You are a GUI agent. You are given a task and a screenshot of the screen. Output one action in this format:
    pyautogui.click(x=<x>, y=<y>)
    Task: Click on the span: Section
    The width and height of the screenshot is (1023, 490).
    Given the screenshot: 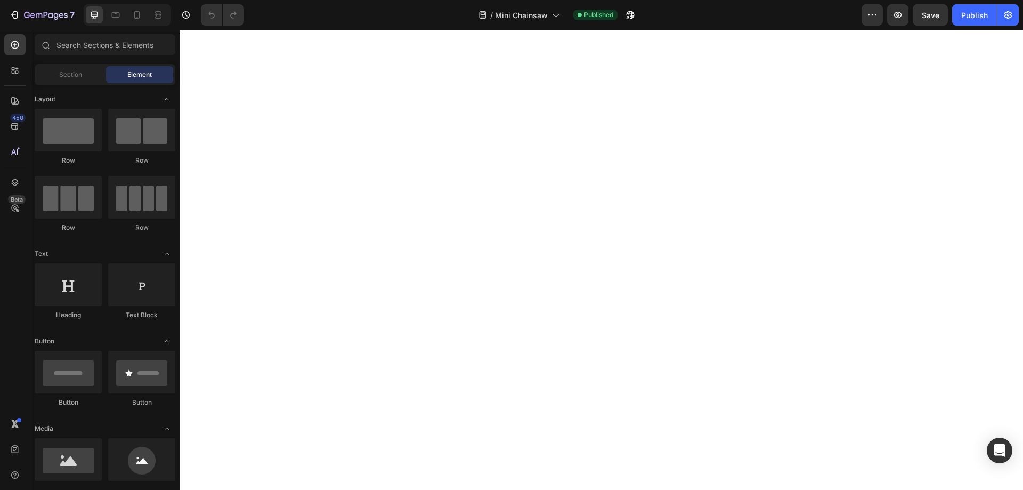 What is the action you would take?
    pyautogui.click(x=70, y=75)
    